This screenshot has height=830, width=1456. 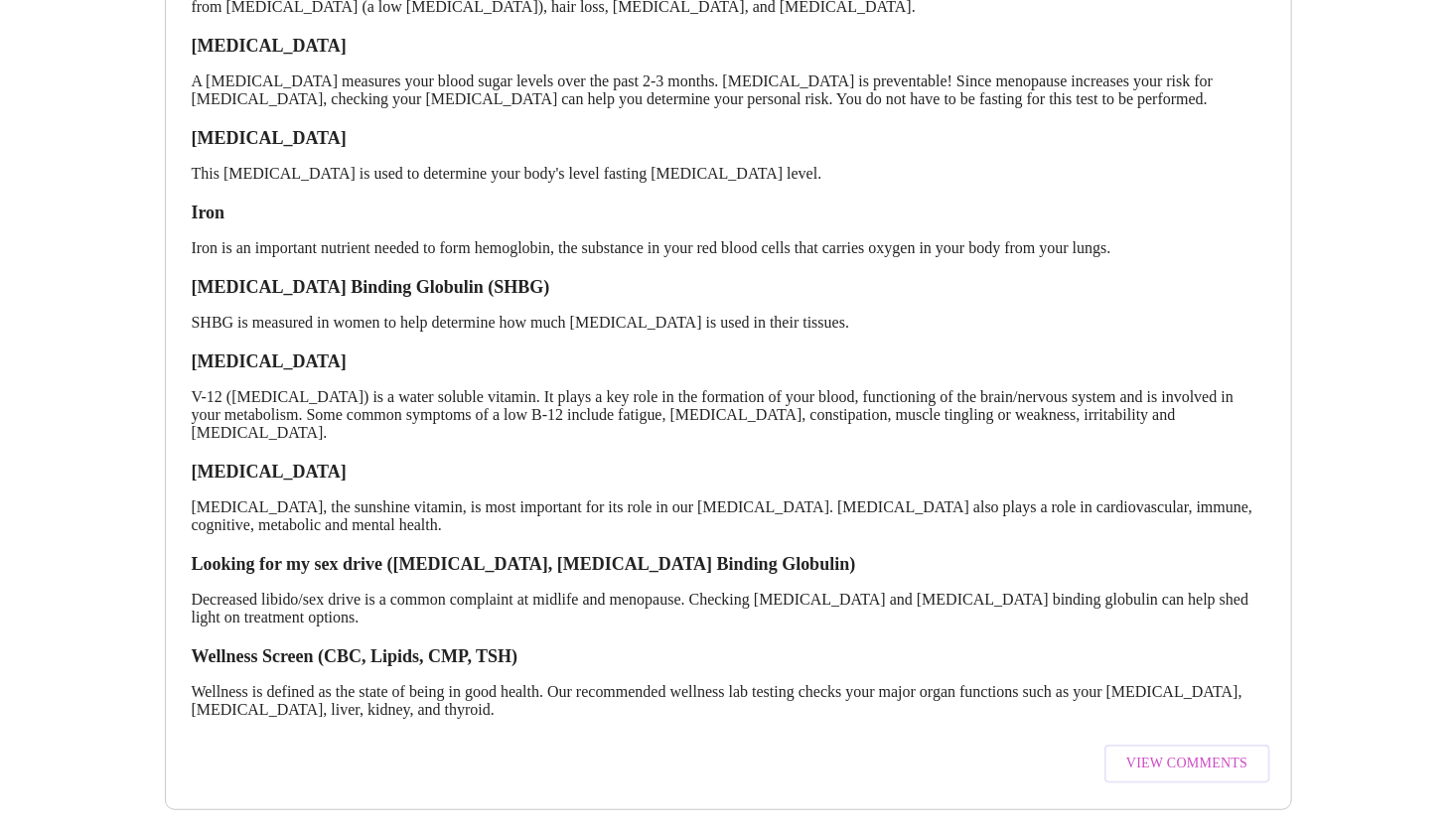 What do you see at coordinates (728, 609) in the screenshot?
I see `p: Decreased libido/sex drive is a common complaint at midlife and menopause. Checking [MEDICAL_DATA...` at bounding box center [728, 609].